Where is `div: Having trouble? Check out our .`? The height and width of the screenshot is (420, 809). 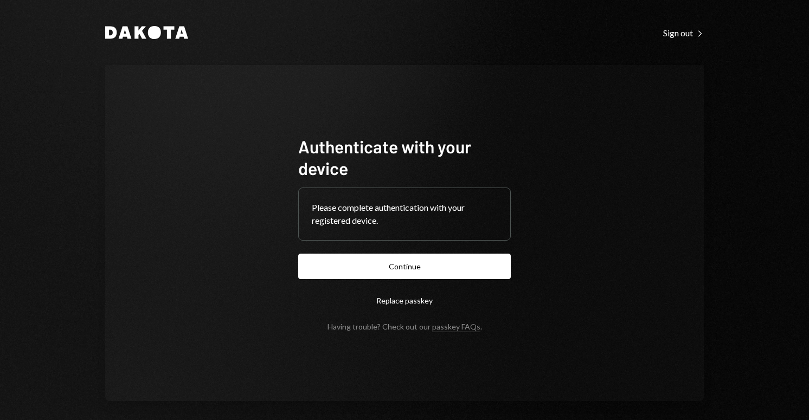 div: Having trouble? Check out our . is located at coordinates (404, 326).